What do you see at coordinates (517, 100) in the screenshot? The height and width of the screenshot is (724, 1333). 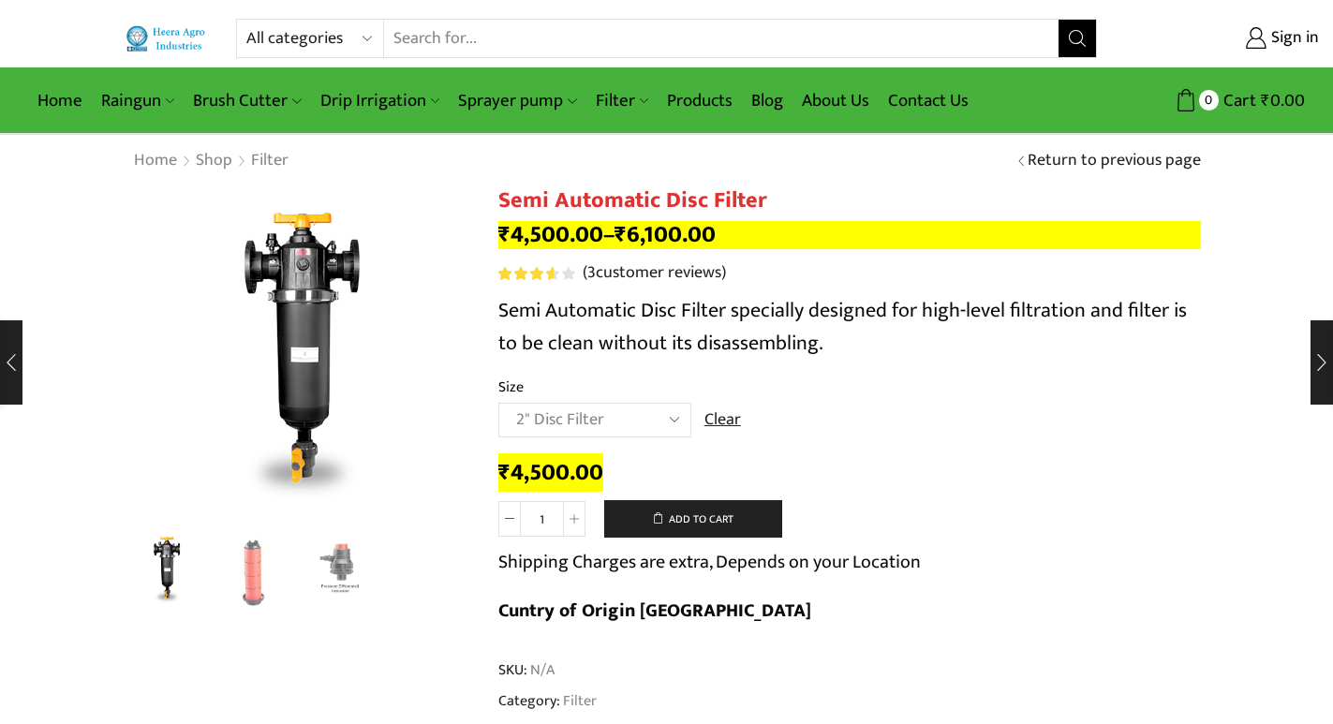 I see `a: Sprayer pump` at bounding box center [517, 100].